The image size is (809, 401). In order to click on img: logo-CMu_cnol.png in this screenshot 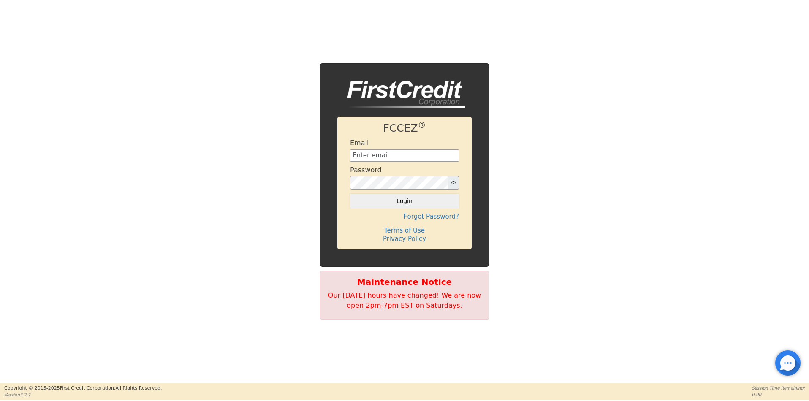, I will do `click(401, 95)`.